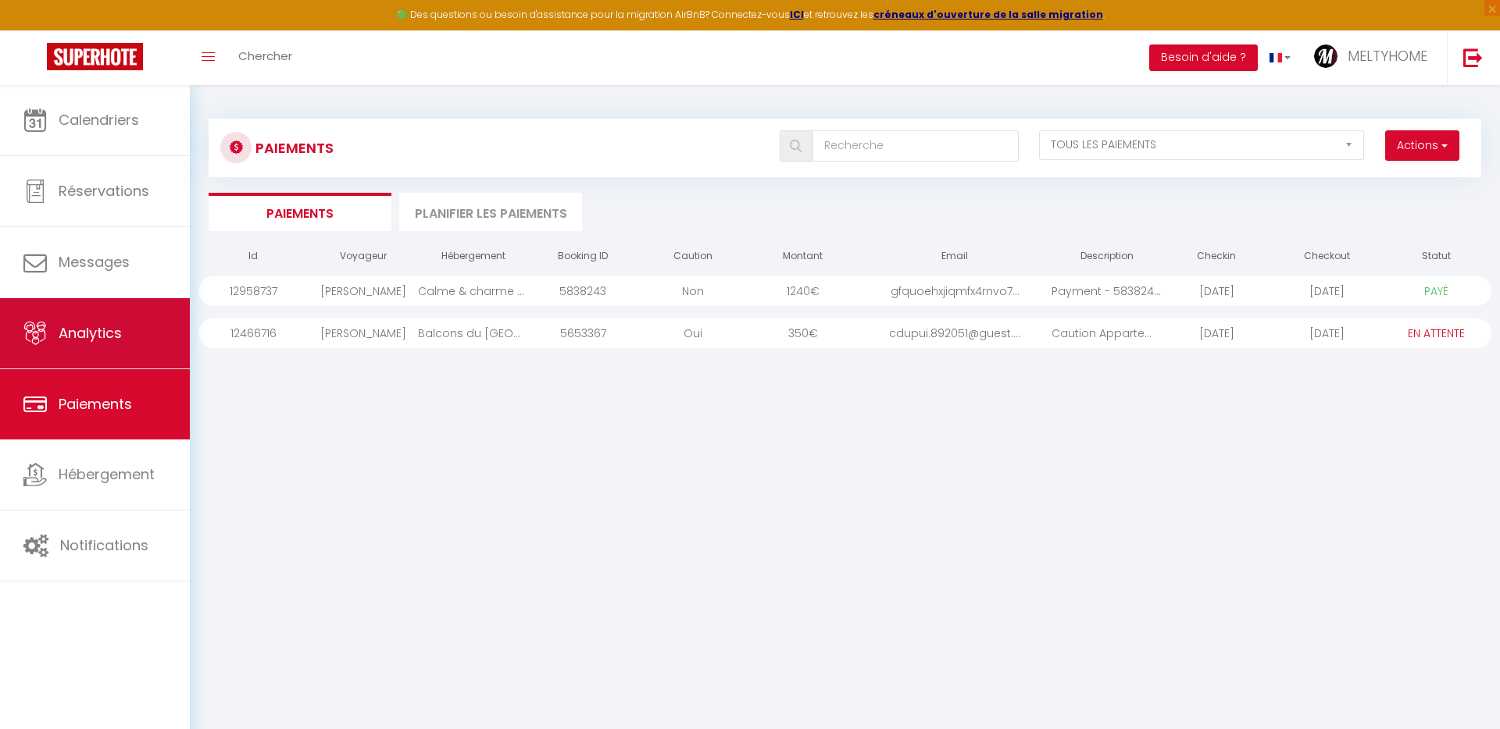  Describe the element at coordinates (1421, 146) in the screenshot. I see `button: Actions` at that location.